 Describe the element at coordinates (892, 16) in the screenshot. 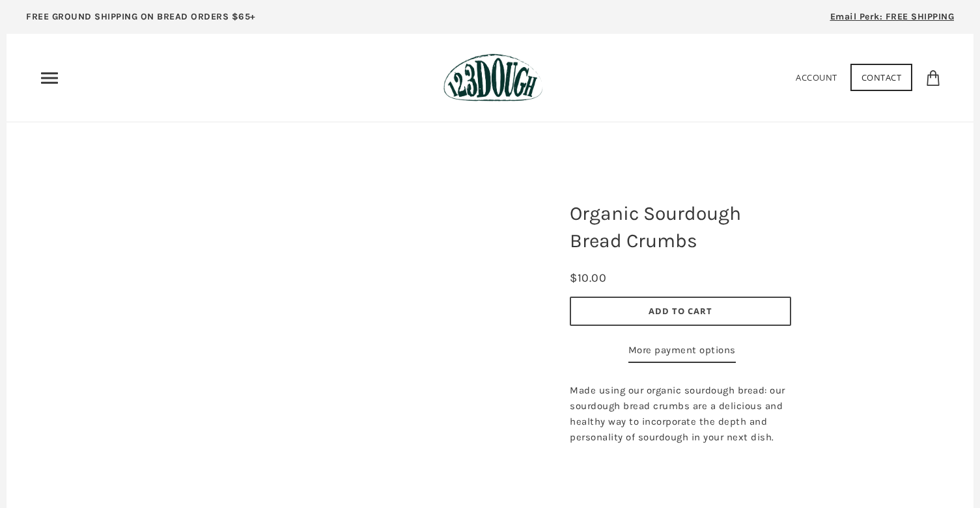

I see `span: Email Perk: FREE SHIPPING` at that location.